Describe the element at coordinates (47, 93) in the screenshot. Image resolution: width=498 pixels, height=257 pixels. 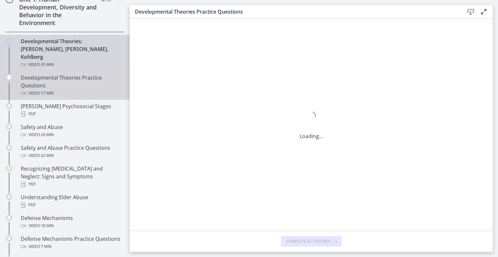
I see `span: · 17 min` at that location.